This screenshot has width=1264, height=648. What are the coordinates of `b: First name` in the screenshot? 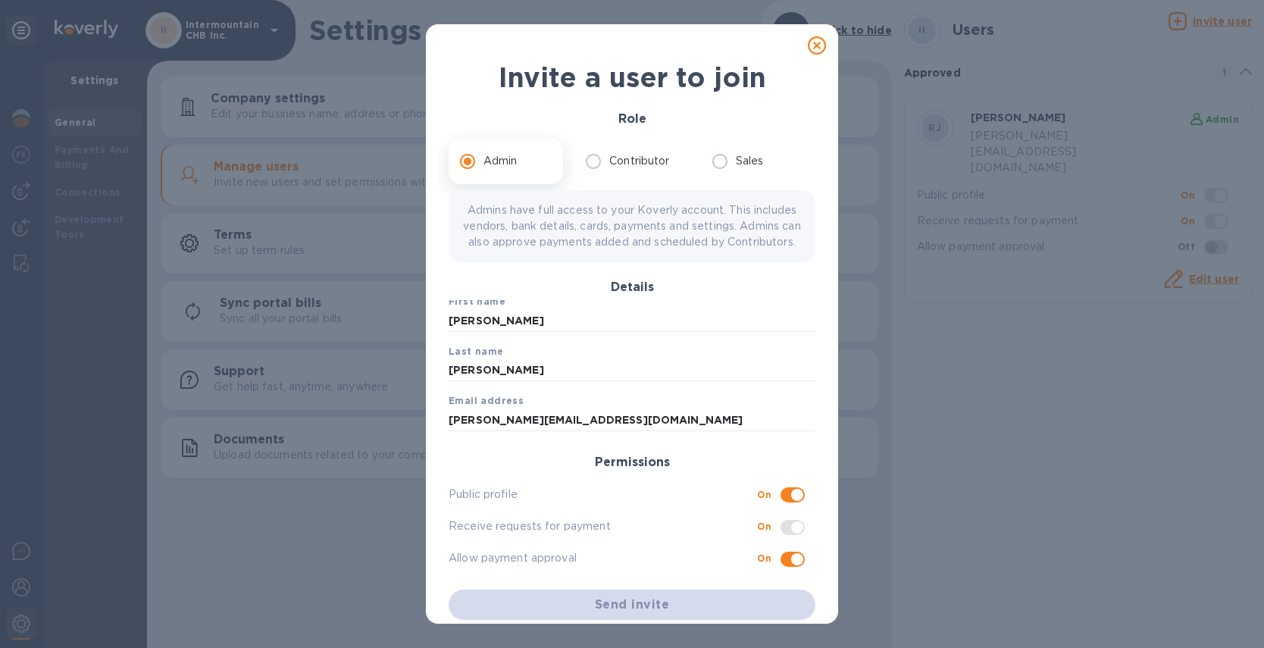 It's located at (477, 301).